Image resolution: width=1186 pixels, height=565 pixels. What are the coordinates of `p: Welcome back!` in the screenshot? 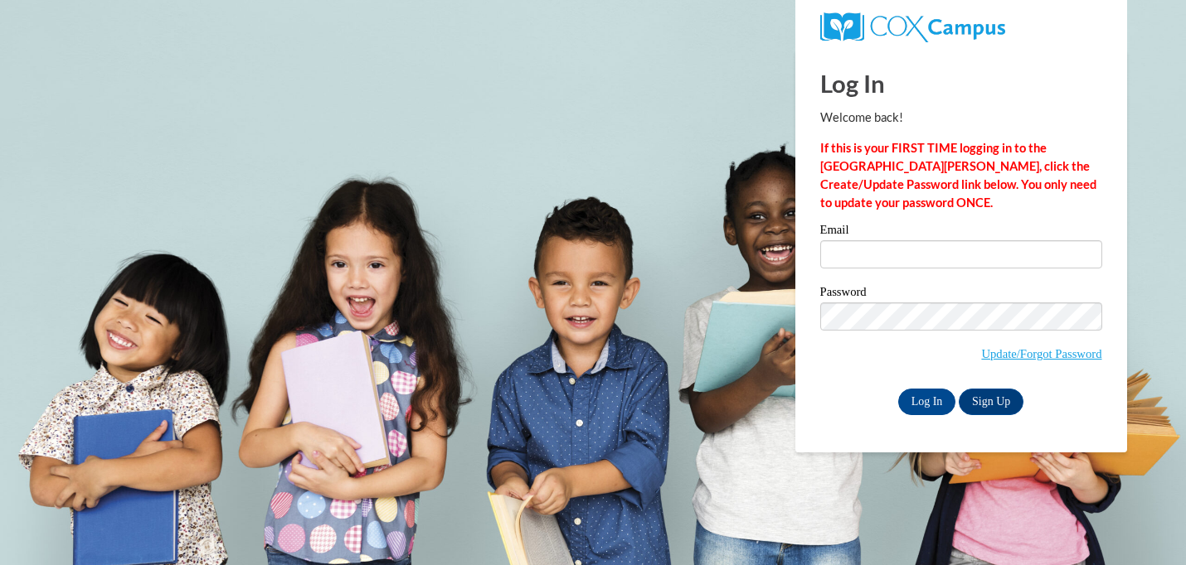 It's located at (961, 118).